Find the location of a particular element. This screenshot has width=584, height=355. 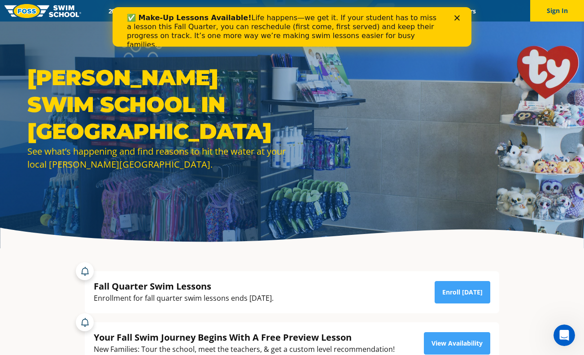

a: Blog is located at coordinates (432, 11).